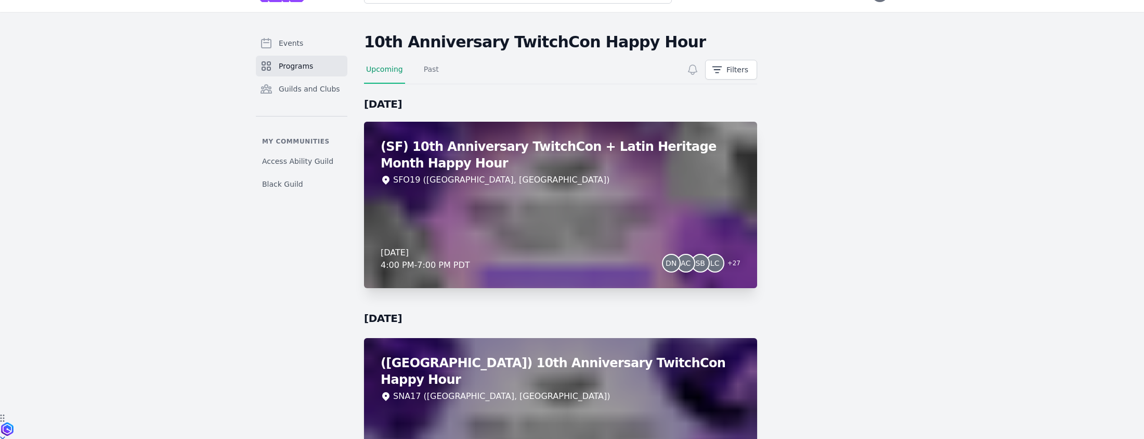 Image resolution: width=1144 pixels, height=439 pixels. I want to click on span: Programs, so click(296, 66).